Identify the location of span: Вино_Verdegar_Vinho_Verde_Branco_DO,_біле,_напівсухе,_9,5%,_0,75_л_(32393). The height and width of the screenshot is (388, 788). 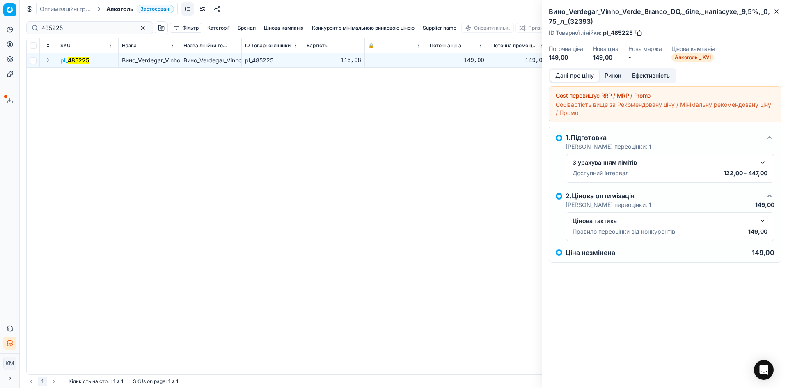
(232, 60).